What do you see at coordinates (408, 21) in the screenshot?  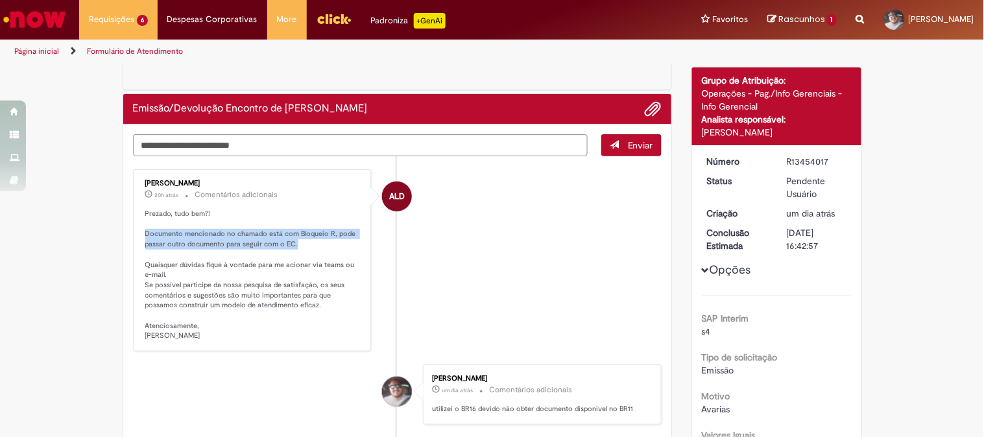 I see `div: Padroniza` at bounding box center [408, 21].